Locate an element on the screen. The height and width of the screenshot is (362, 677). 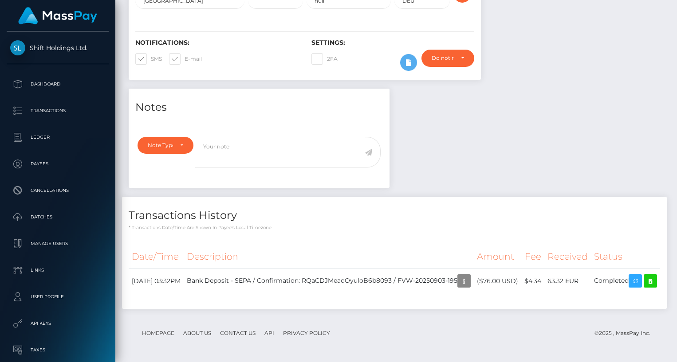
a: Taxes is located at coordinates (58, 350).